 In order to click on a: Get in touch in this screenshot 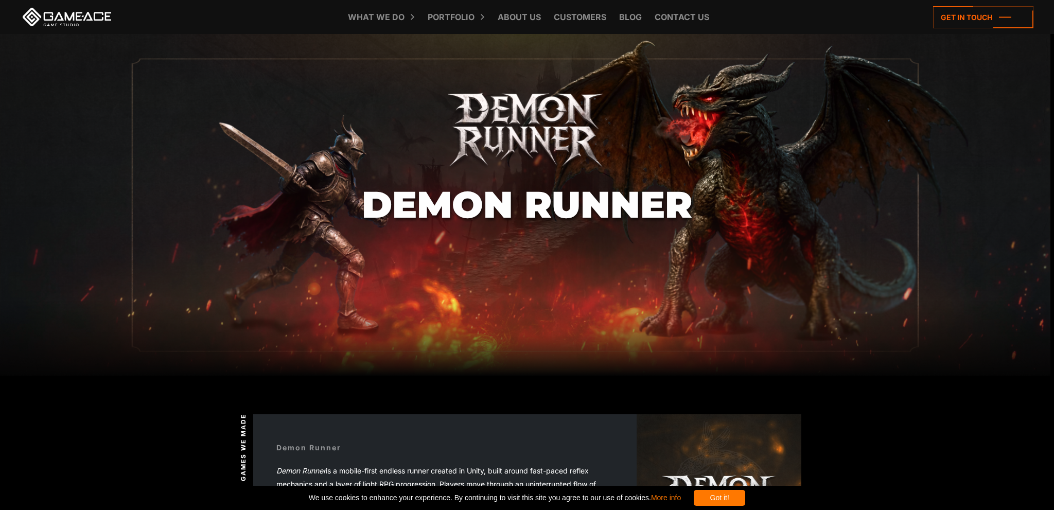, I will do `click(983, 17)`.